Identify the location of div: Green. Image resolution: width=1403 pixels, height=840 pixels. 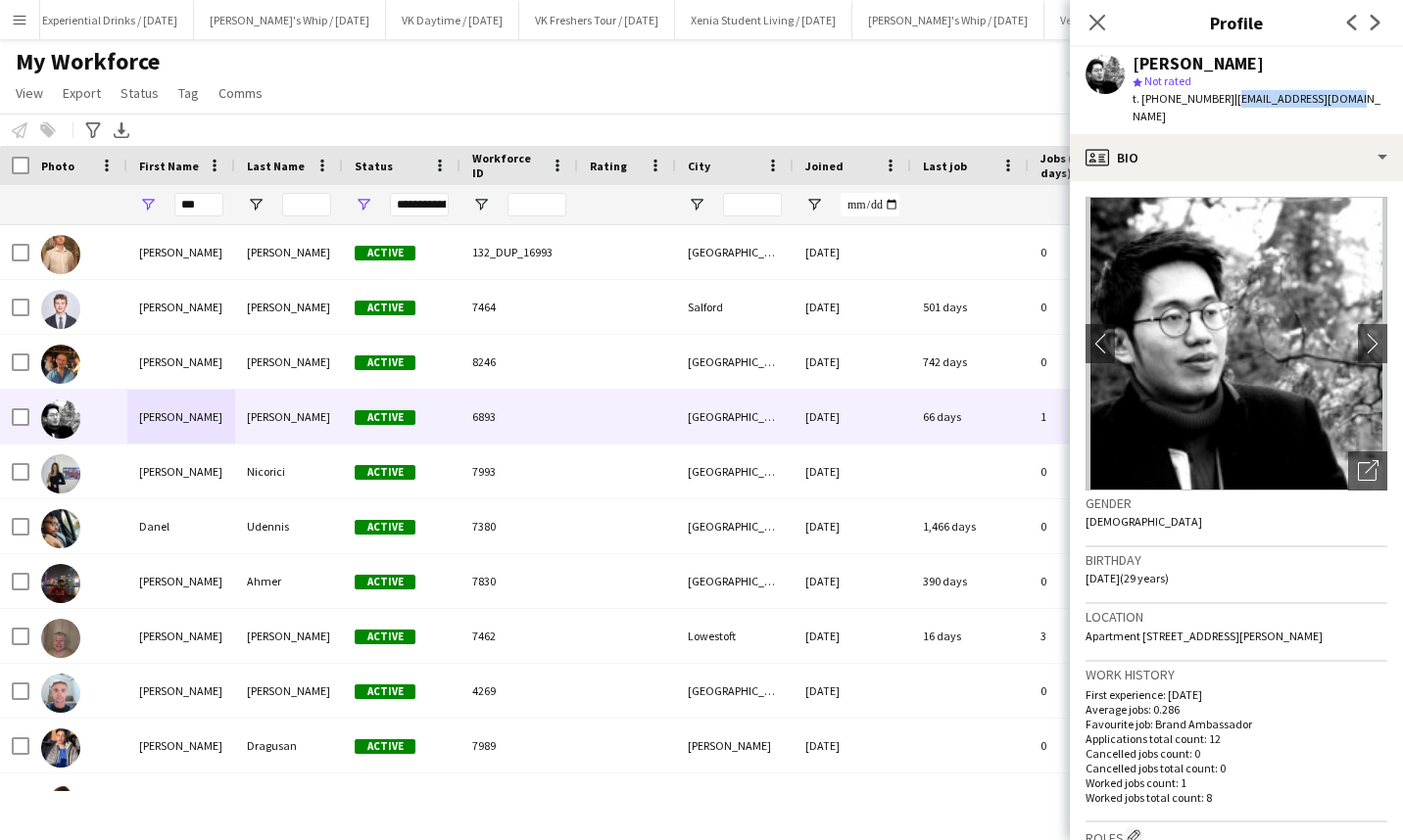
(289, 800).